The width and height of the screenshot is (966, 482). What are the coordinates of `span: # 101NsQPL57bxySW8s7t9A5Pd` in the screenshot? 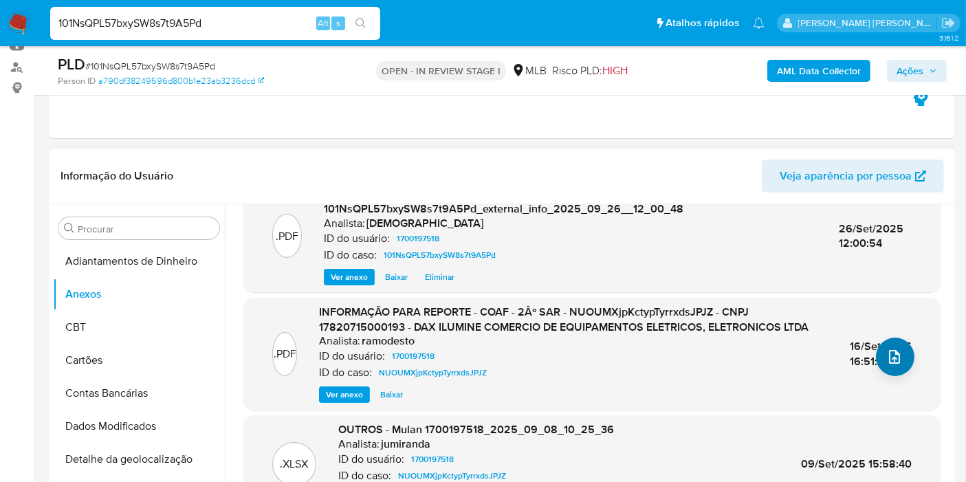 It's located at (150, 66).